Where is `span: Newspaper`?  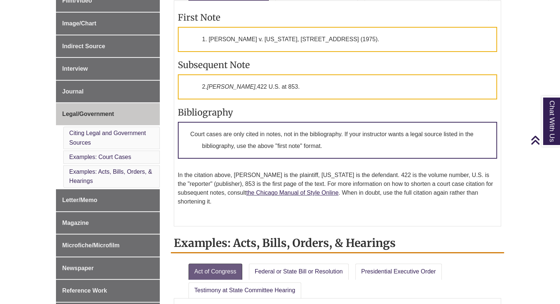
span: Newspaper is located at coordinates (78, 268).